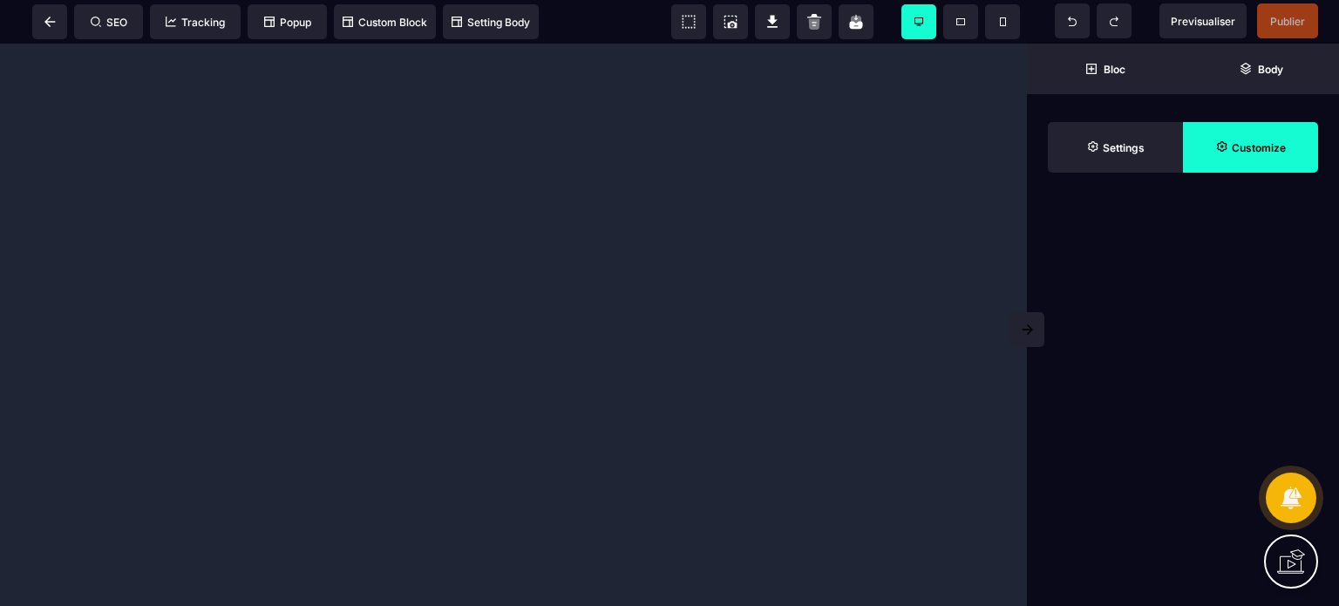 The image size is (1339, 606). What do you see at coordinates (1115, 147) in the screenshot?
I see `span: Settings` at bounding box center [1115, 147].